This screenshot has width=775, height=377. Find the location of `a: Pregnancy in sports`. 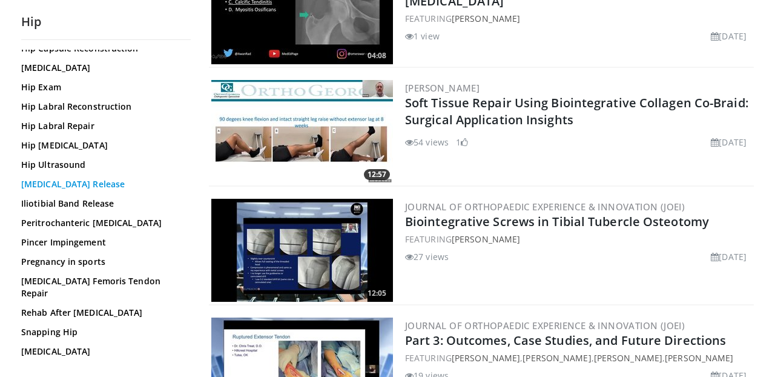

a: Pregnancy in sports is located at coordinates (103, 262).